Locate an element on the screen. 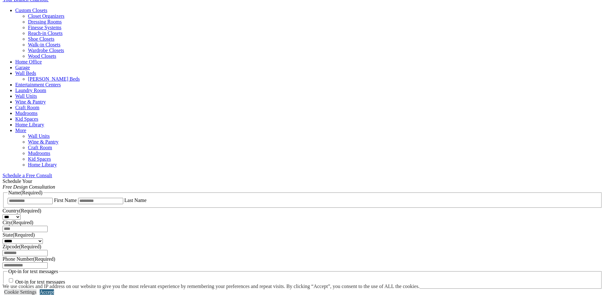  a: Entertainment Centers is located at coordinates (38, 84).